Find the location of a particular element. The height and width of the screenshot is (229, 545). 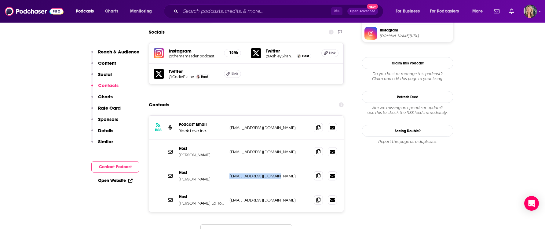

h2: Socials is located at coordinates (157, 32).